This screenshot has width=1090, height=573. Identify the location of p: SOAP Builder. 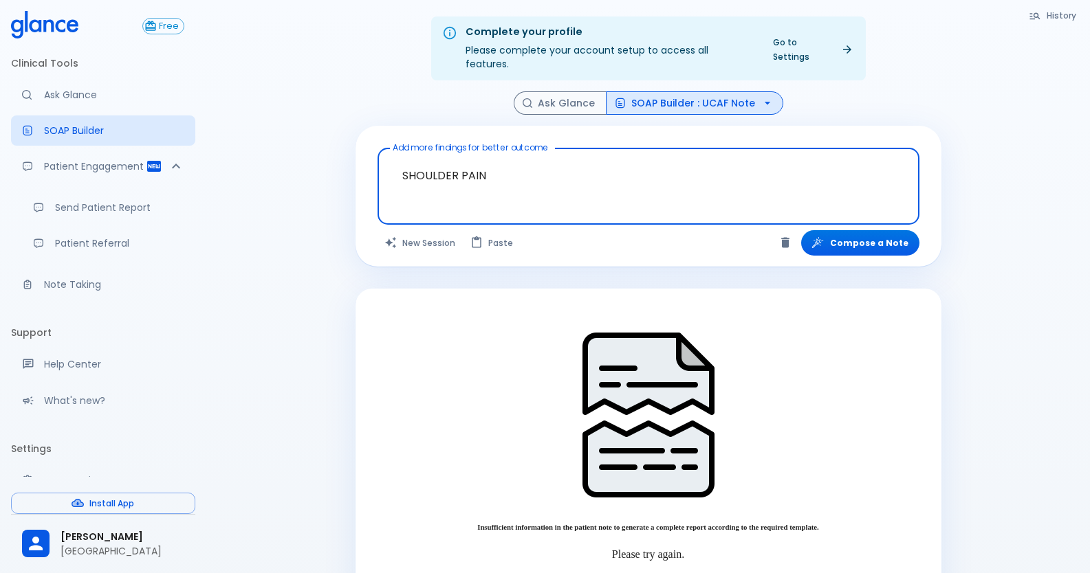
(114, 131).